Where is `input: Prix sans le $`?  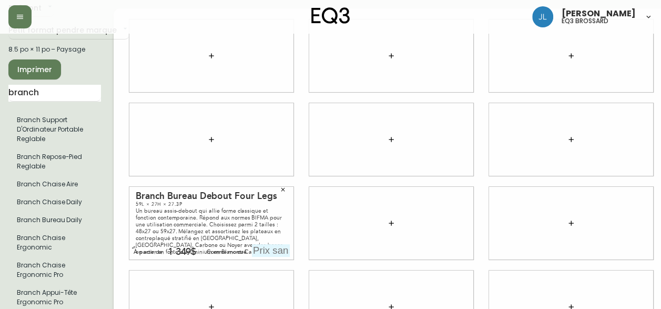 input: Prix sans le $ is located at coordinates (271, 250).